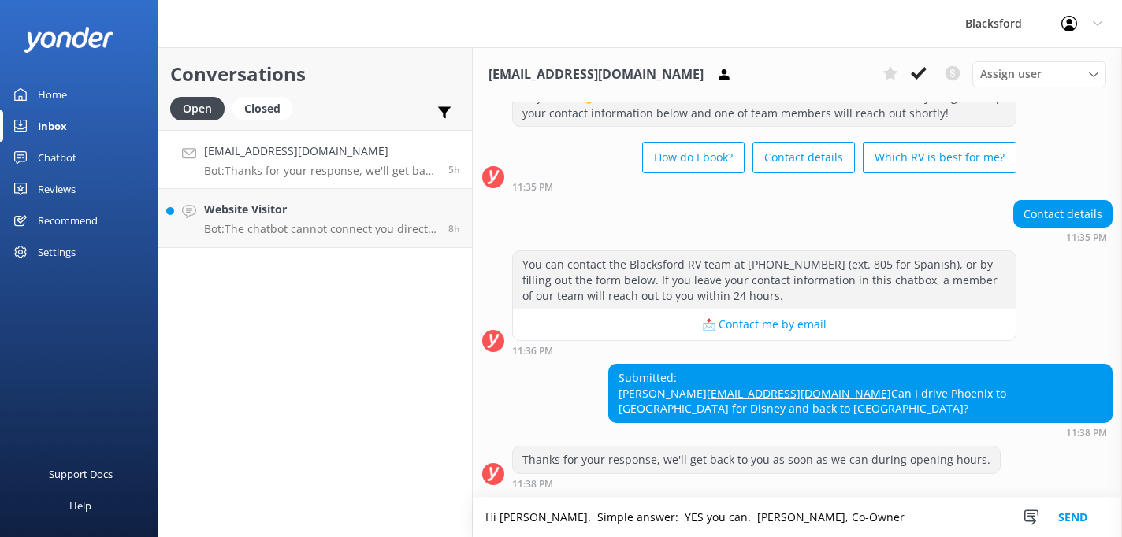 Image resolution: width=1122 pixels, height=537 pixels. Describe the element at coordinates (52, 126) in the screenshot. I see `div: Inbox` at that location.